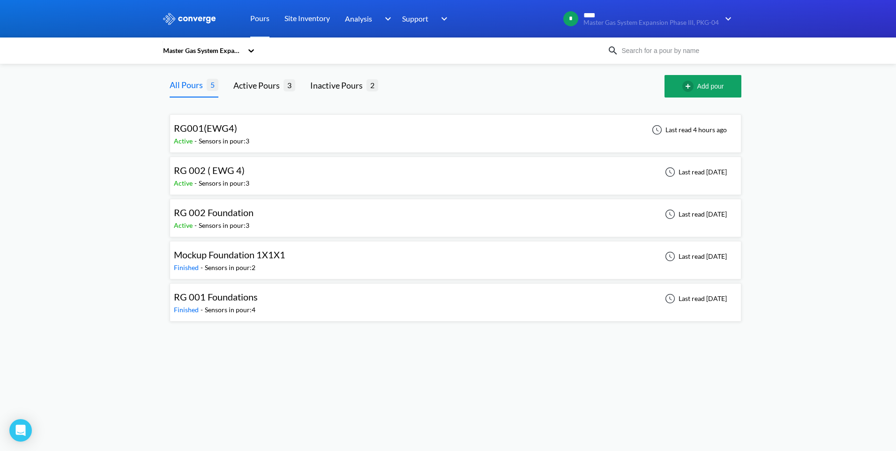 The height and width of the screenshot is (451, 896). Describe the element at coordinates (613, 51) in the screenshot. I see `img: icon-search.svg` at that location.